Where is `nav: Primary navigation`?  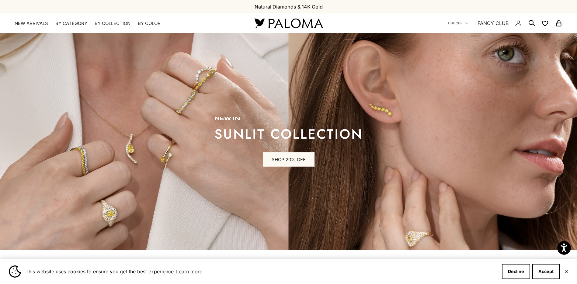
nav: Primary navigation is located at coordinates (127, 23).